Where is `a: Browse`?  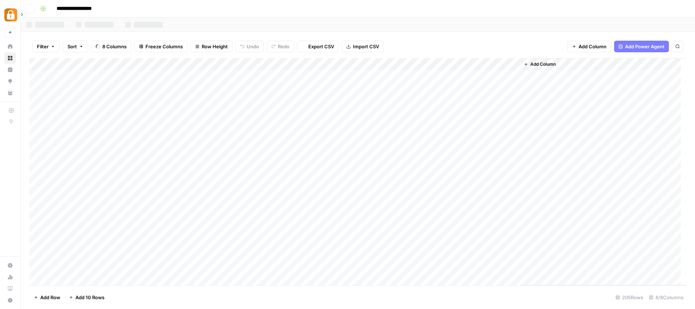
a: Browse is located at coordinates (10, 58).